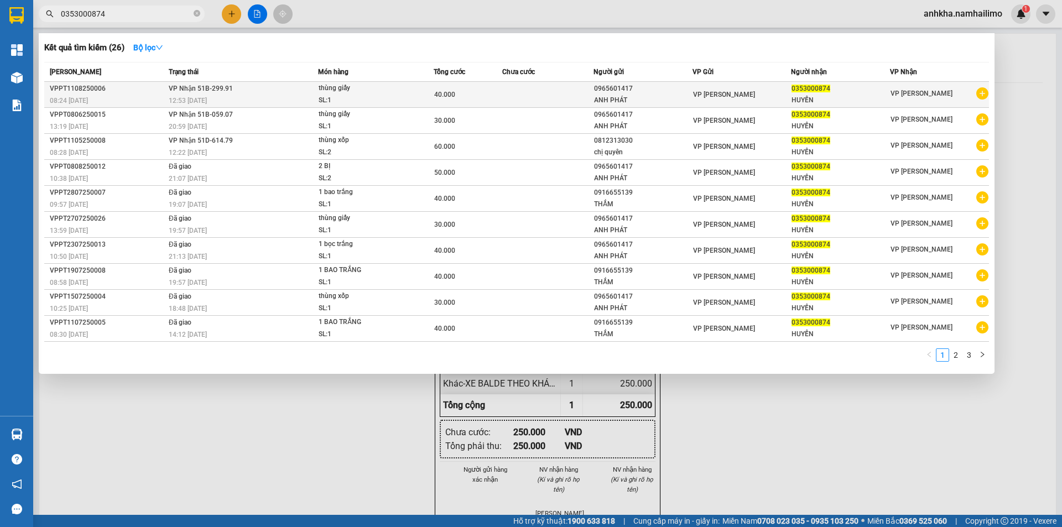  I want to click on button: left, so click(929, 355).